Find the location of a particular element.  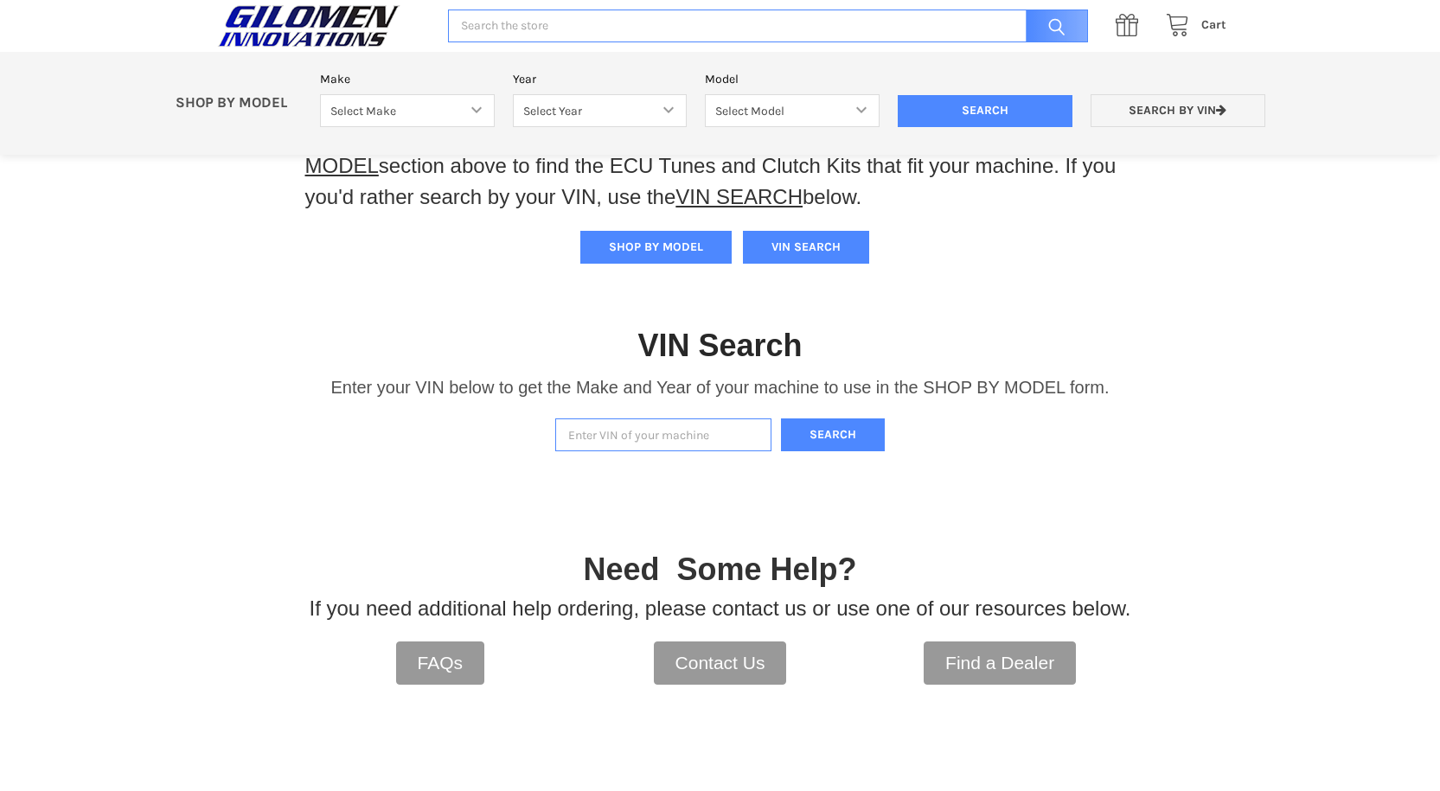

div: FAQs is located at coordinates (440, 663).